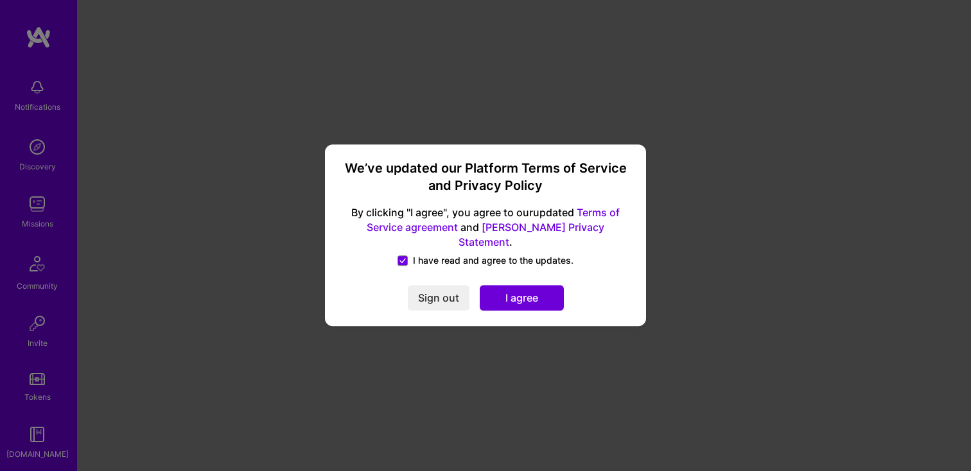 The height and width of the screenshot is (471, 971). I want to click on h3: We’ve updated our Platform Terms of Service and Privacy Policy, so click(486, 177).